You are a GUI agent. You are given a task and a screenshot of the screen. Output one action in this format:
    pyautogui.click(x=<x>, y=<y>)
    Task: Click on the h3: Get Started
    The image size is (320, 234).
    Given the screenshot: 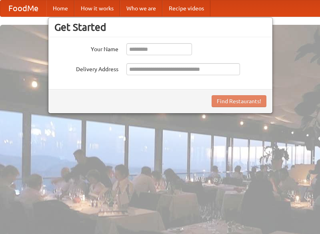 What is the action you would take?
    pyautogui.click(x=160, y=27)
    